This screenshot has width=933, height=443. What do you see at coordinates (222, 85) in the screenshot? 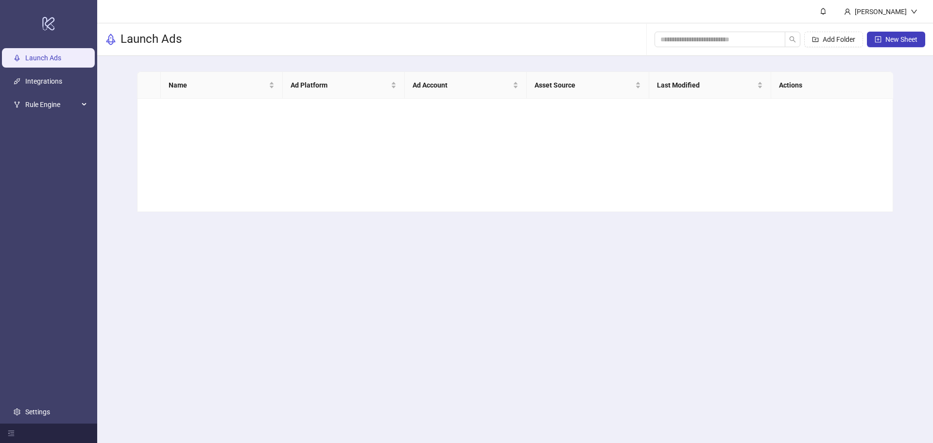
I see `th: Name` at bounding box center [222, 85].